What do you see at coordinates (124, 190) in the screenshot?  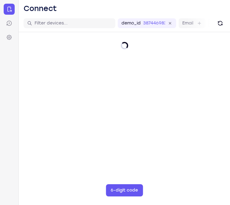 I see `button: 6-digit code` at bounding box center [124, 190].